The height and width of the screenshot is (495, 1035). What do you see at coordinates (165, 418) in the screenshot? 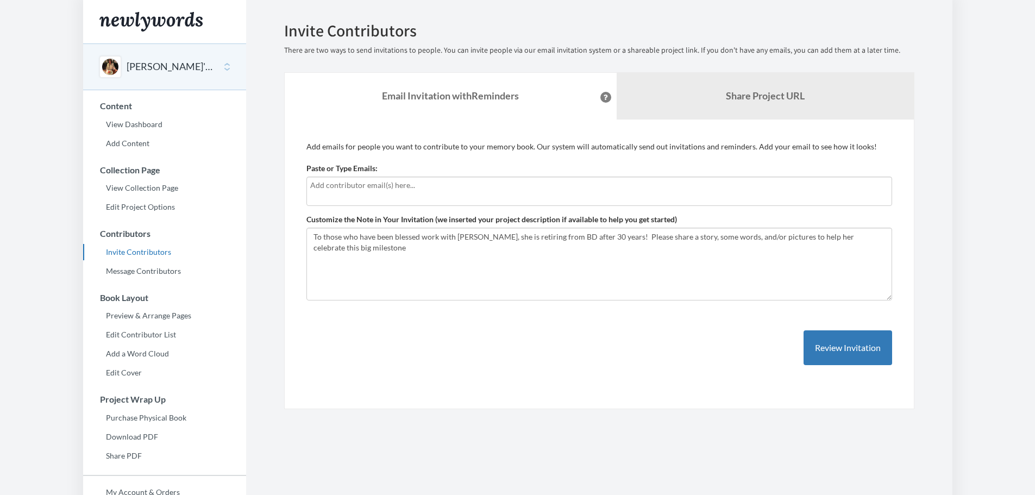
I see `a: Purchase Physical Book` at bounding box center [165, 418].